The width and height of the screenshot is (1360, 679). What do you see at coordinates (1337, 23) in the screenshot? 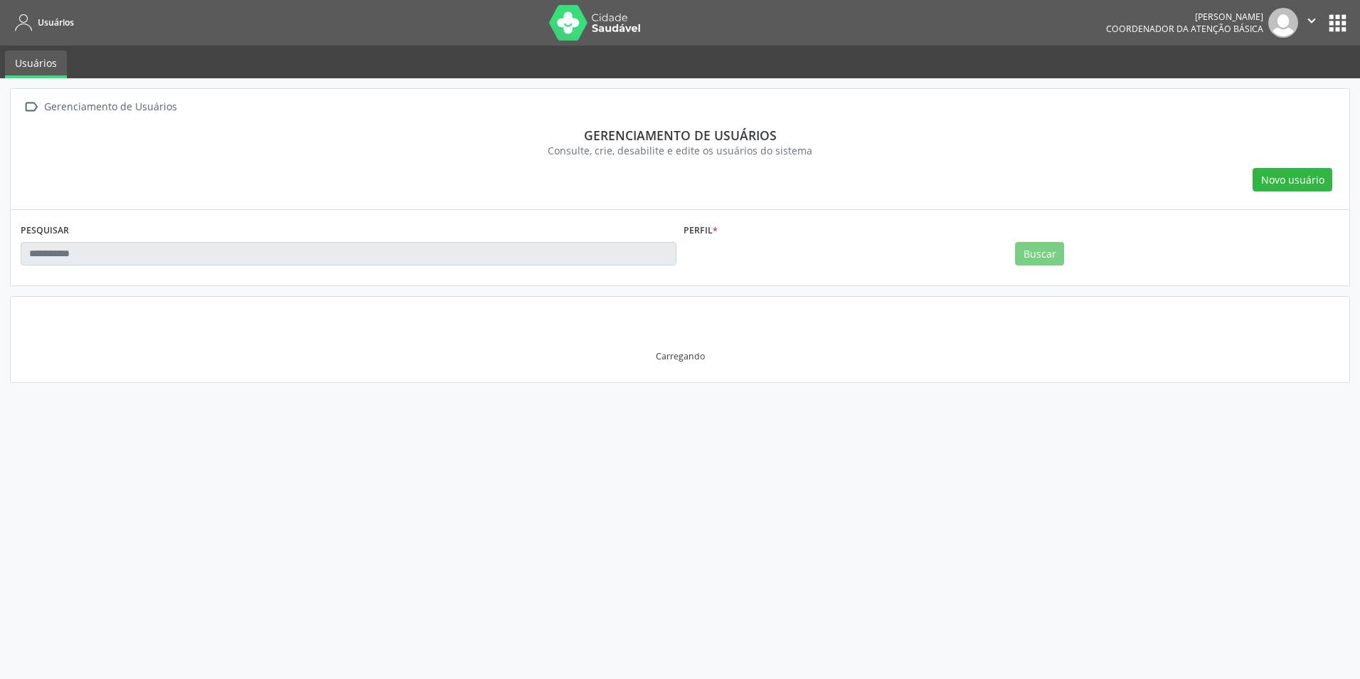
I see `button: apps` at bounding box center [1337, 23].